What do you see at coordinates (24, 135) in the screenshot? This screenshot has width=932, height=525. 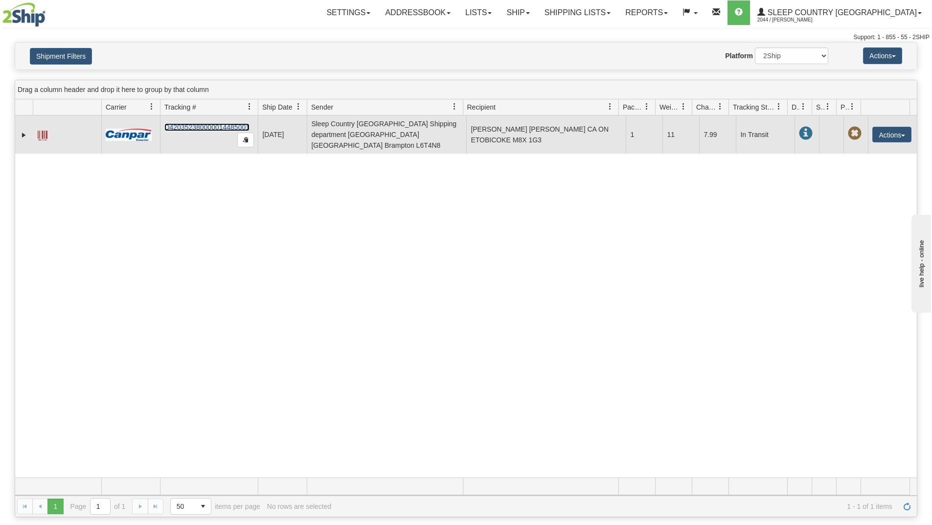 I see `a: Expand` at bounding box center [24, 135].